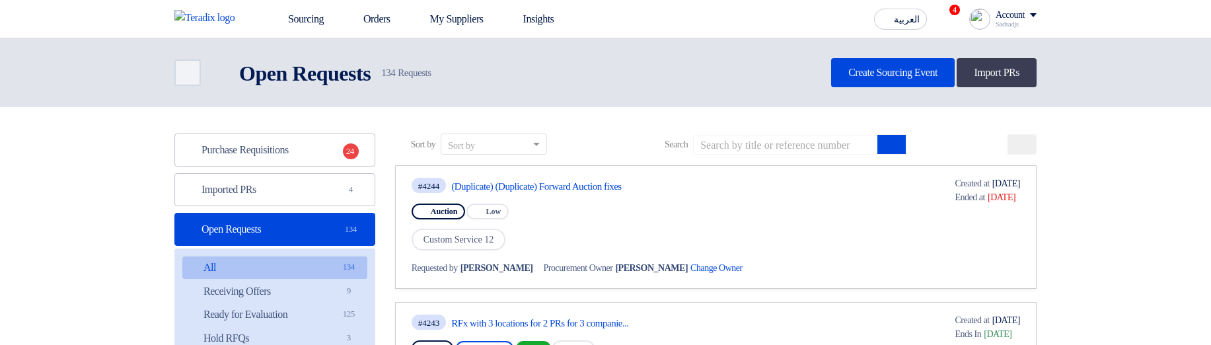  Describe the element at coordinates (435, 268) in the screenshot. I see `span: Requested by` at that location.